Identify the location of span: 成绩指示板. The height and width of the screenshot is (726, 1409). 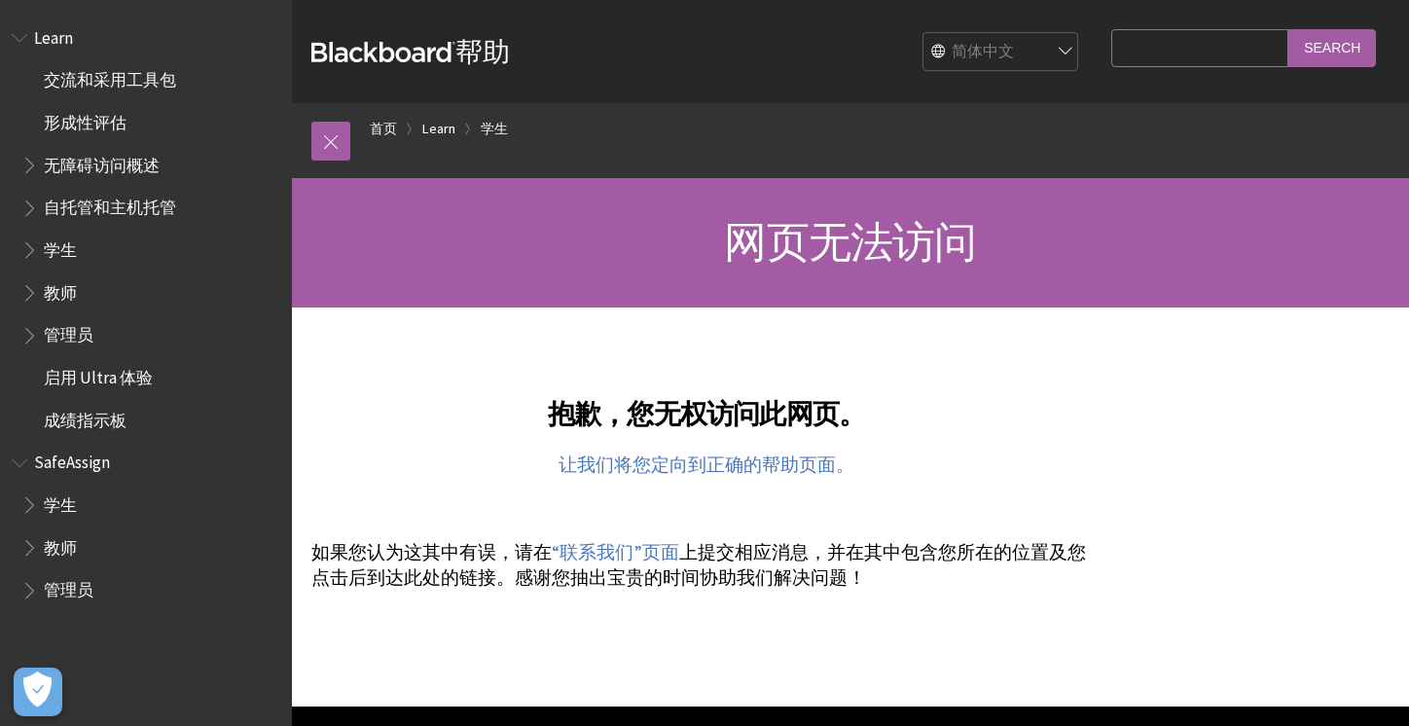
(85, 416).